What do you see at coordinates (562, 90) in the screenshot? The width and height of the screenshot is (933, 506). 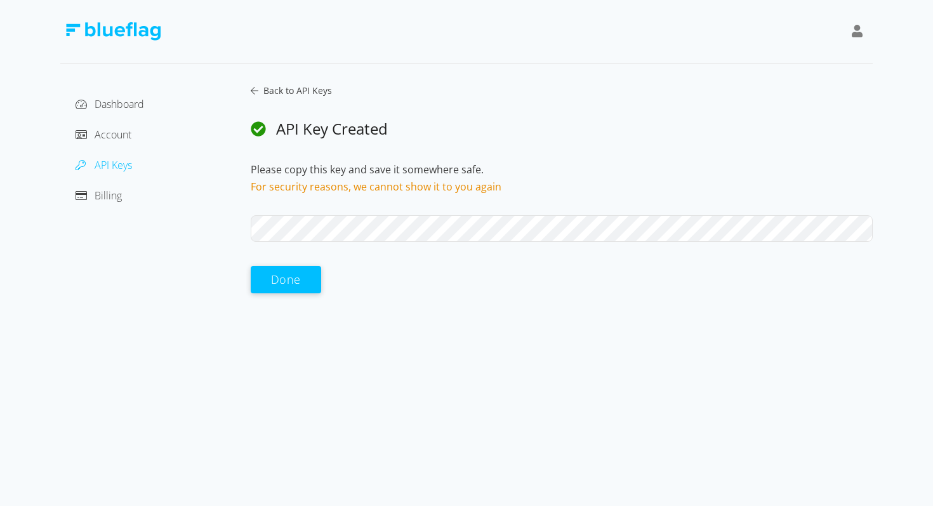 I see `a: Back to API Keys` at bounding box center [562, 90].